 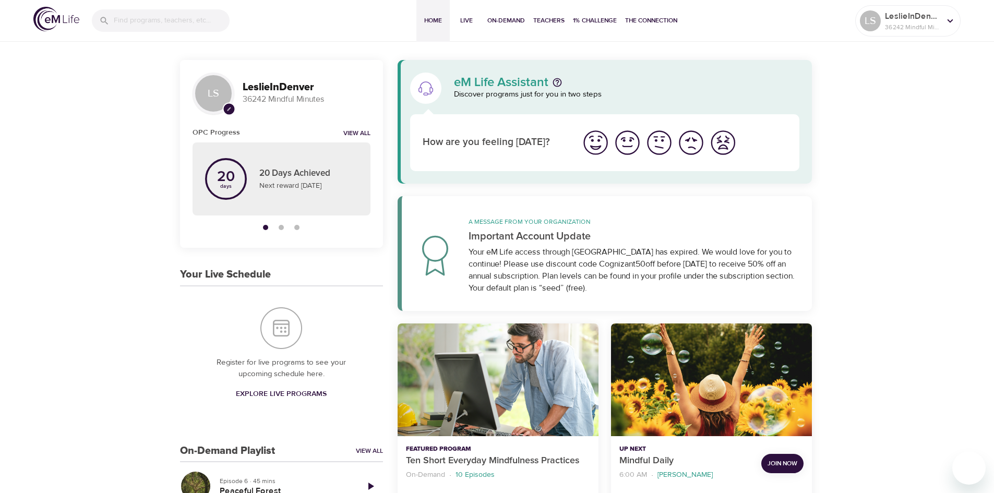 I want to click on span: On-Demand, so click(x=506, y=20).